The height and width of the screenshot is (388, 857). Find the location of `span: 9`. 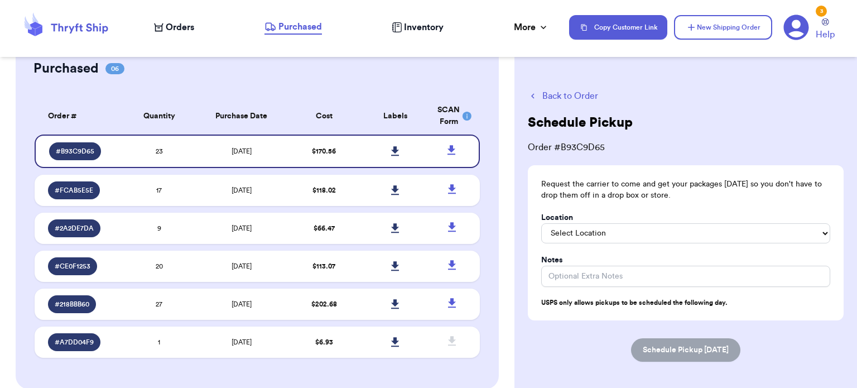

span: 9 is located at coordinates (159, 228).